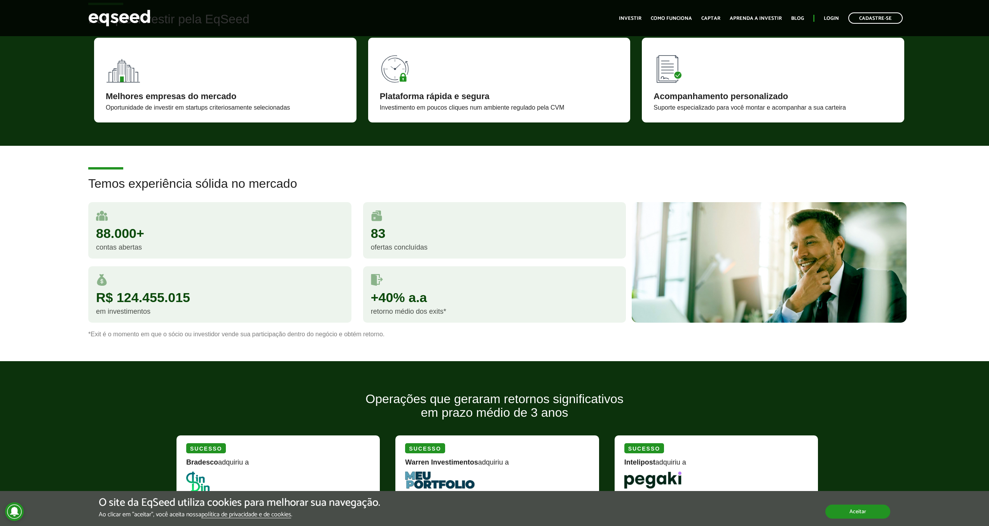 This screenshot has height=526, width=989. I want to click on img: 90x90_lista.svg, so click(671, 67).